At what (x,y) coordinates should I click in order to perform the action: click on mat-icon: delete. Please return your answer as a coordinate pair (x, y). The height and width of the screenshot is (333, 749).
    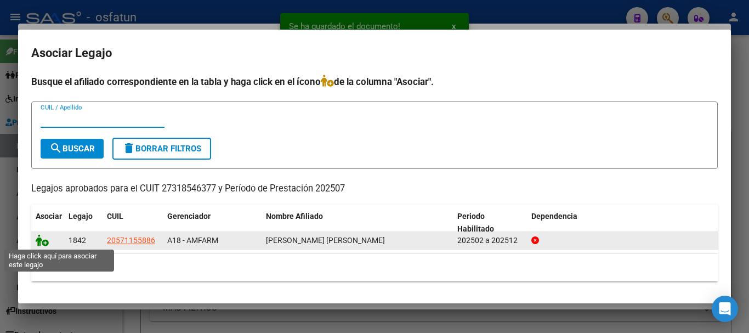
    Looking at the image, I should click on (129, 148).